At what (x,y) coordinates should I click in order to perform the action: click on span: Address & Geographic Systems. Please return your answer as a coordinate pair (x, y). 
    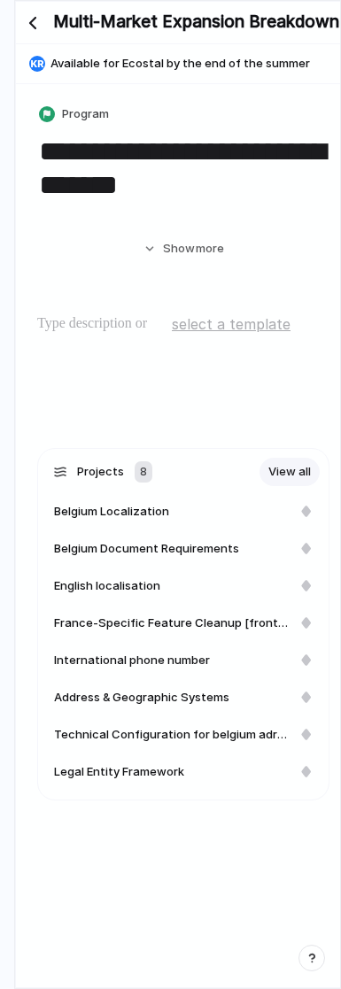
    Looking at the image, I should click on (142, 697).